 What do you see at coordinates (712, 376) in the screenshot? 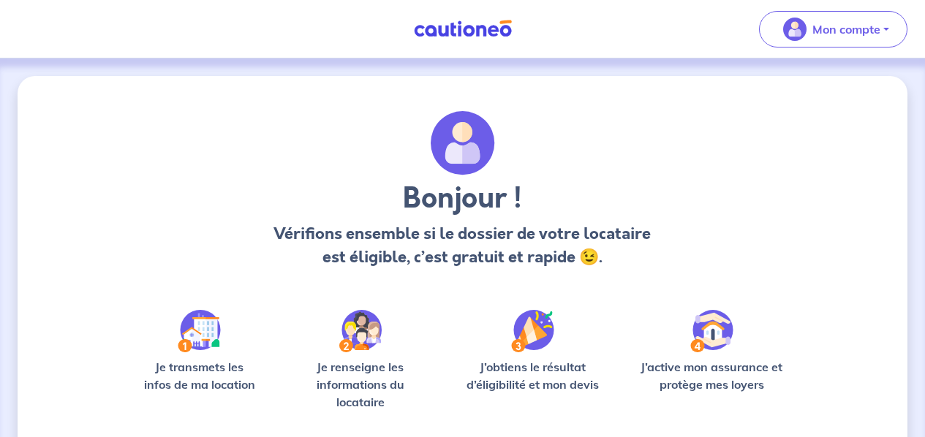
I see `p: J’active mon assurance et protège mes loyers` at bounding box center [712, 376].